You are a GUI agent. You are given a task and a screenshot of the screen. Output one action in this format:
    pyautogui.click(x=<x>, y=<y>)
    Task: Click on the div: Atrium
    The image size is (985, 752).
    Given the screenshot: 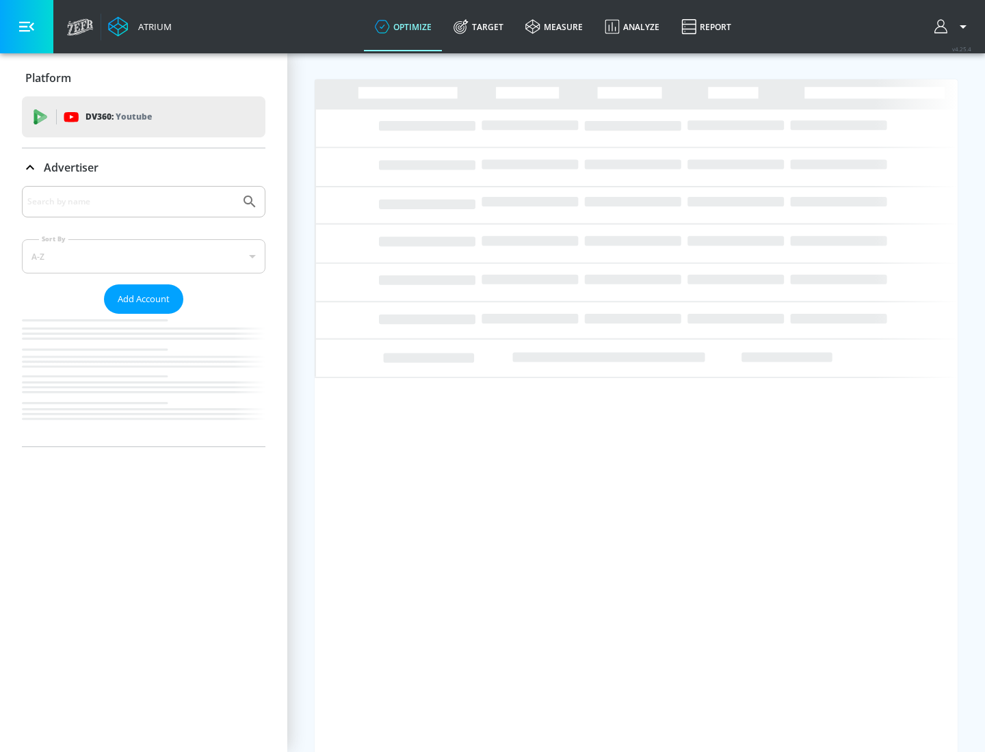 What is the action you would take?
    pyautogui.click(x=152, y=27)
    